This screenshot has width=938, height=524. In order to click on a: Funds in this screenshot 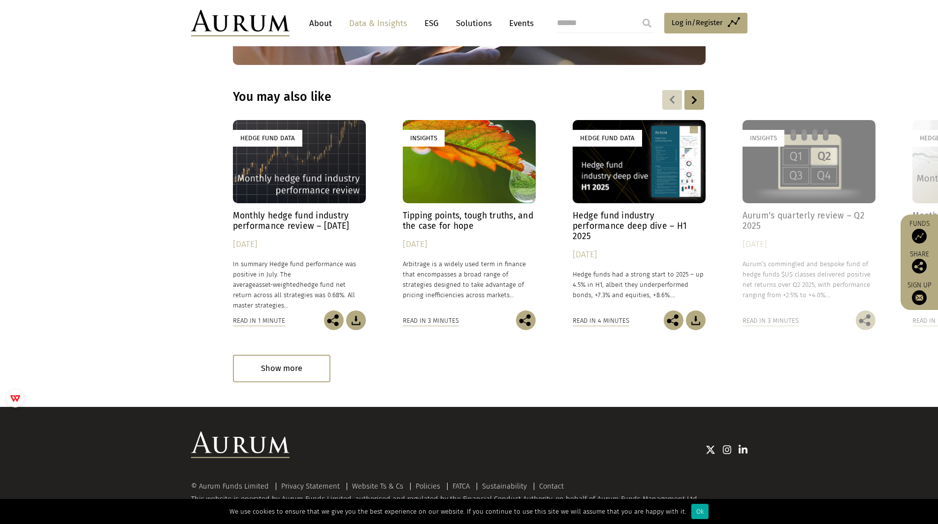, I will do `click(919, 231)`.